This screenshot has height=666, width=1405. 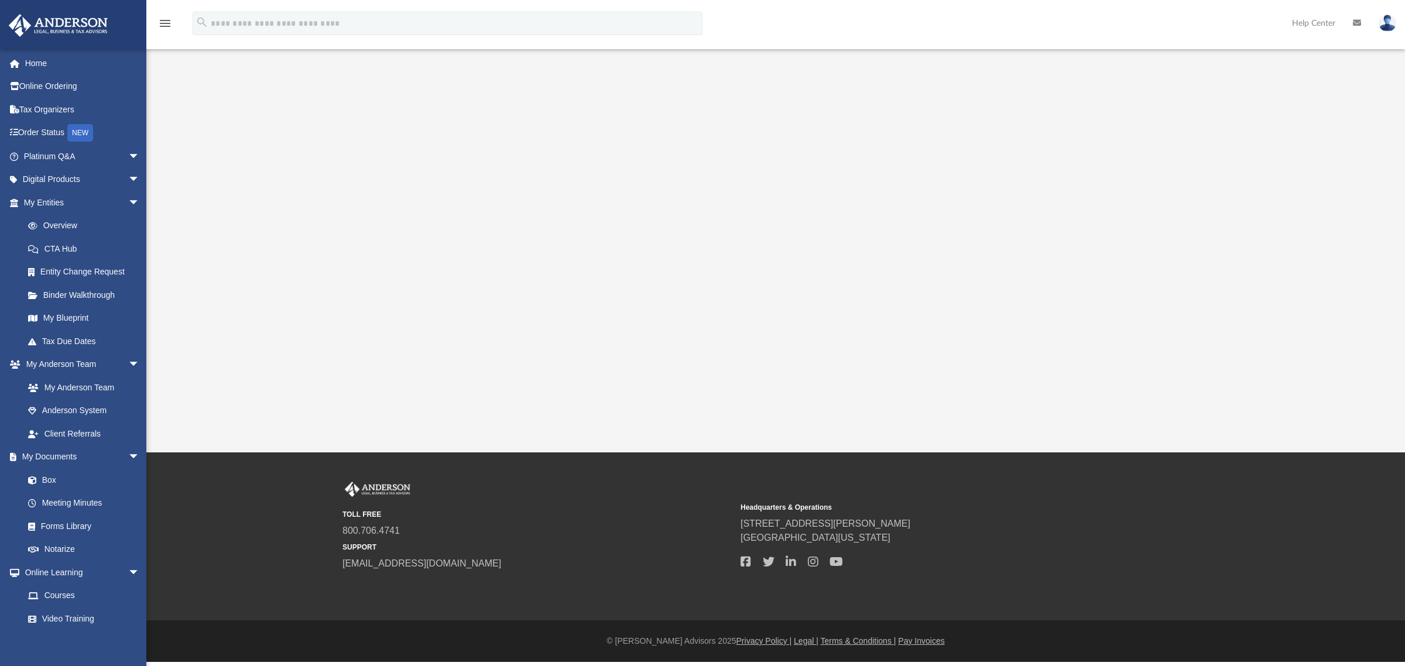 What do you see at coordinates (84, 411) in the screenshot?
I see `a: Anderson System` at bounding box center [84, 411].